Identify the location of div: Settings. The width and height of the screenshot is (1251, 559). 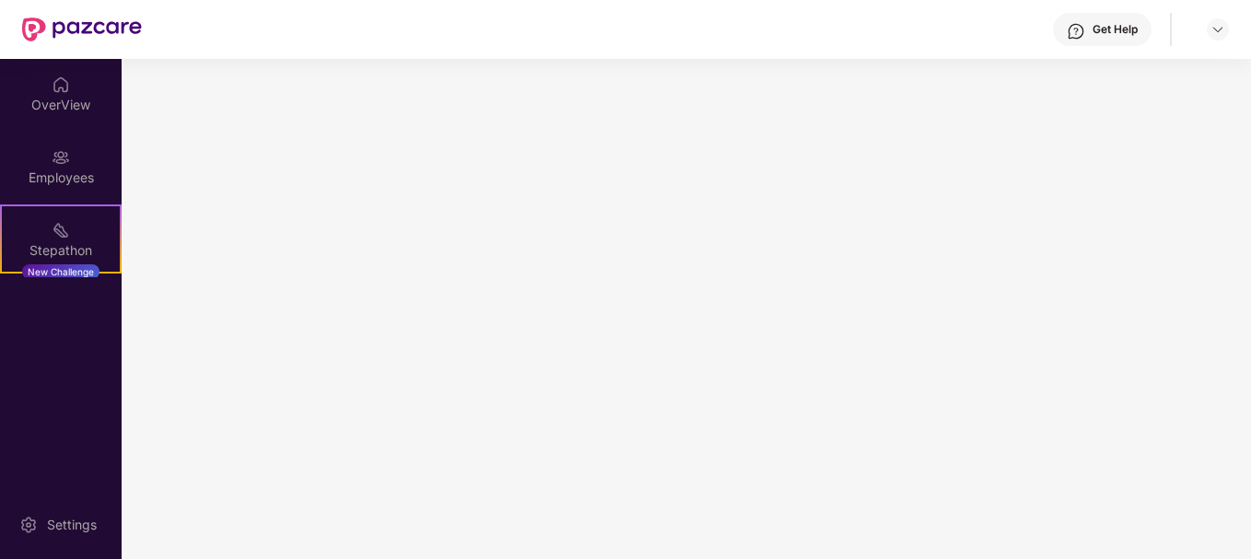
(72, 525).